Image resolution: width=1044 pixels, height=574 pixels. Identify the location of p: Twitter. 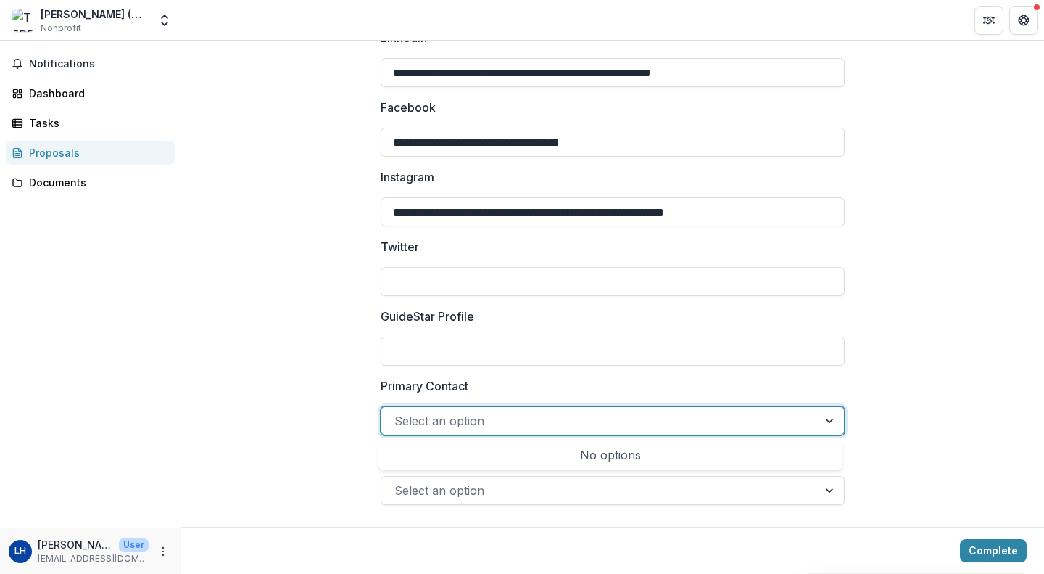
(400, 247).